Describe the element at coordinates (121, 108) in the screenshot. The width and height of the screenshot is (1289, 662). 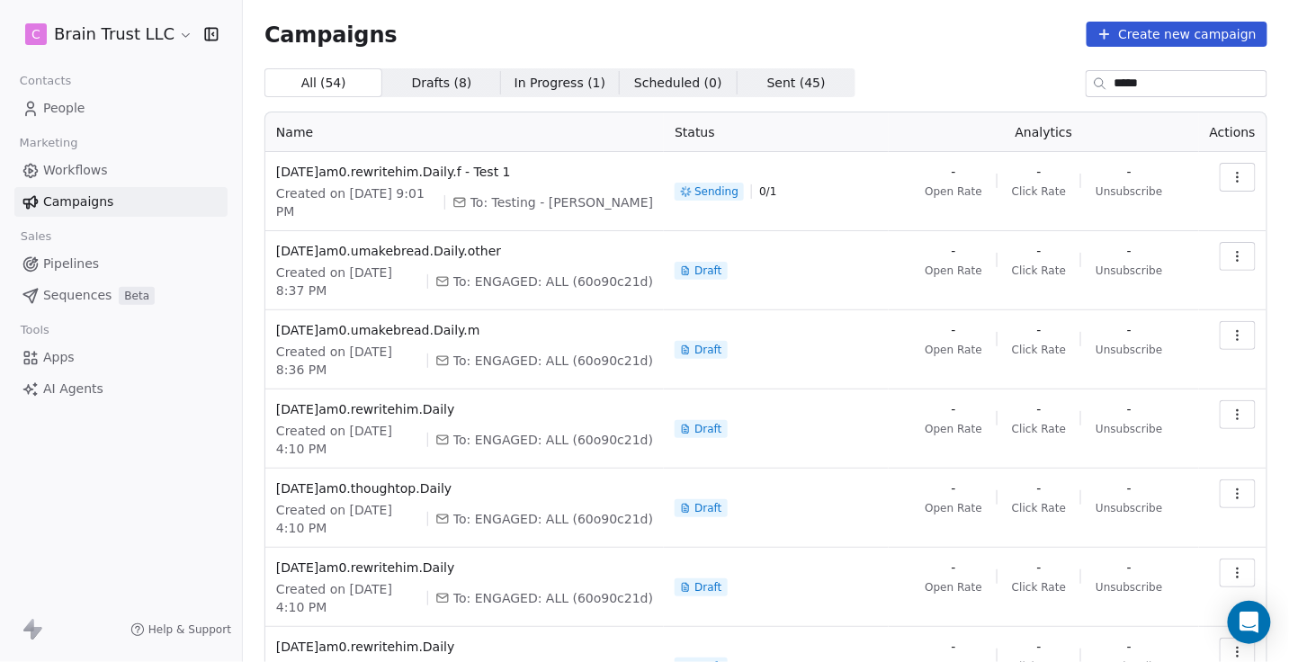
I see `a: People` at that location.